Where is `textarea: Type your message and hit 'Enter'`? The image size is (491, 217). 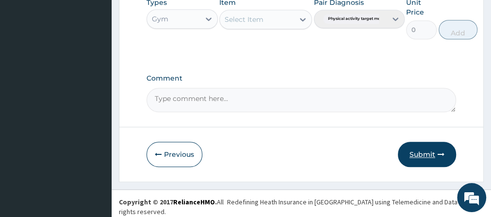
textarea: Type your message and hit 'Enter' is located at coordinates (95, 145).